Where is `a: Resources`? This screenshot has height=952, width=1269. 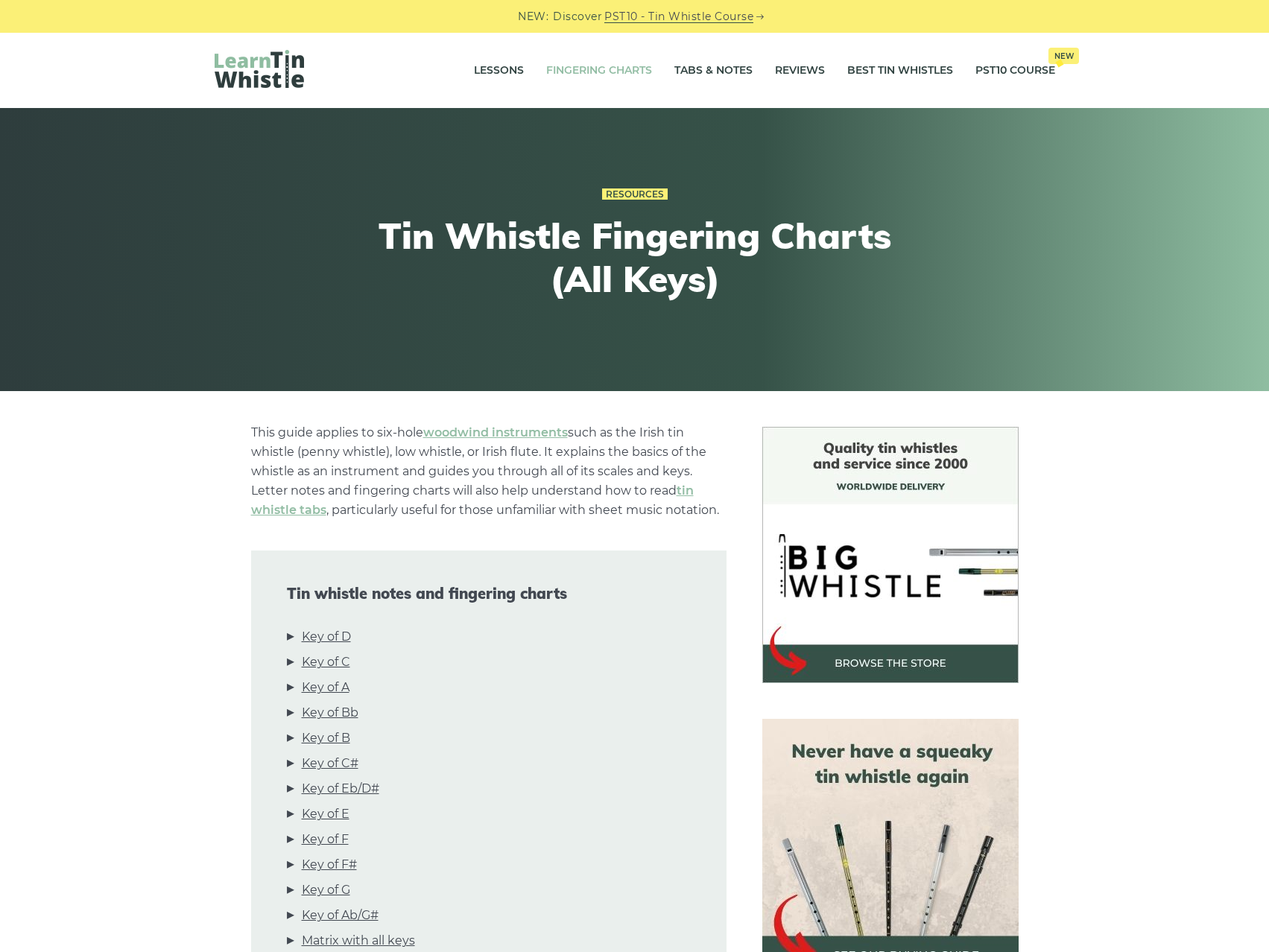 a: Resources is located at coordinates (634, 195).